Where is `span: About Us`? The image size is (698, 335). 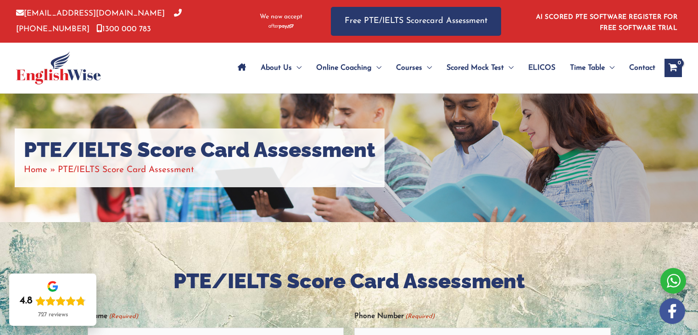
span: About Us is located at coordinates (276, 68).